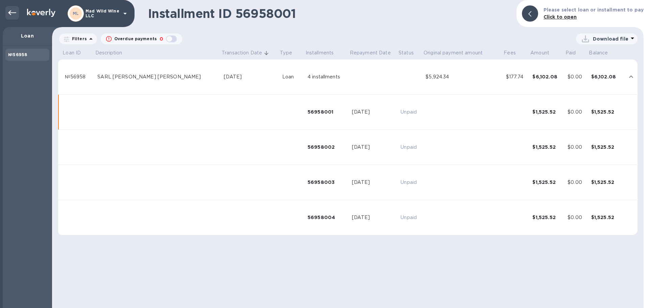 Image resolution: width=649 pixels, height=308 pixels. What do you see at coordinates (320, 53) in the screenshot?
I see `p: Installments` at bounding box center [320, 53].